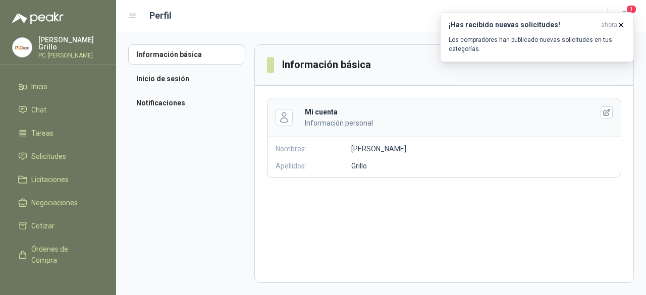  I want to click on a: Chat, so click(58, 110).